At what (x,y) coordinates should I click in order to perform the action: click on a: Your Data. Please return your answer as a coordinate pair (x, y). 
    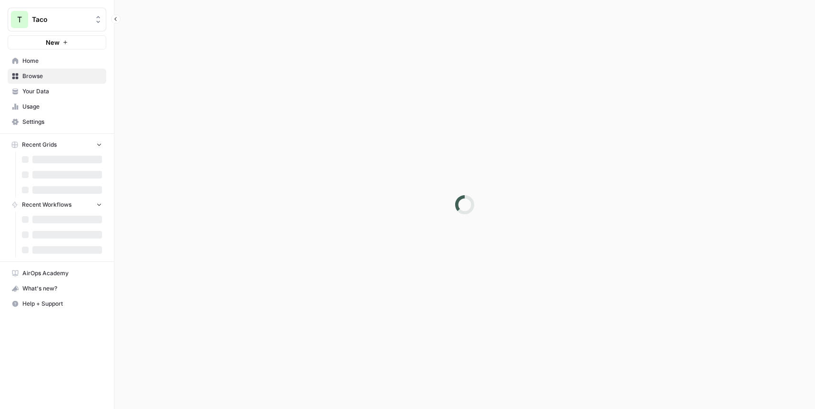
    Looking at the image, I should click on (57, 91).